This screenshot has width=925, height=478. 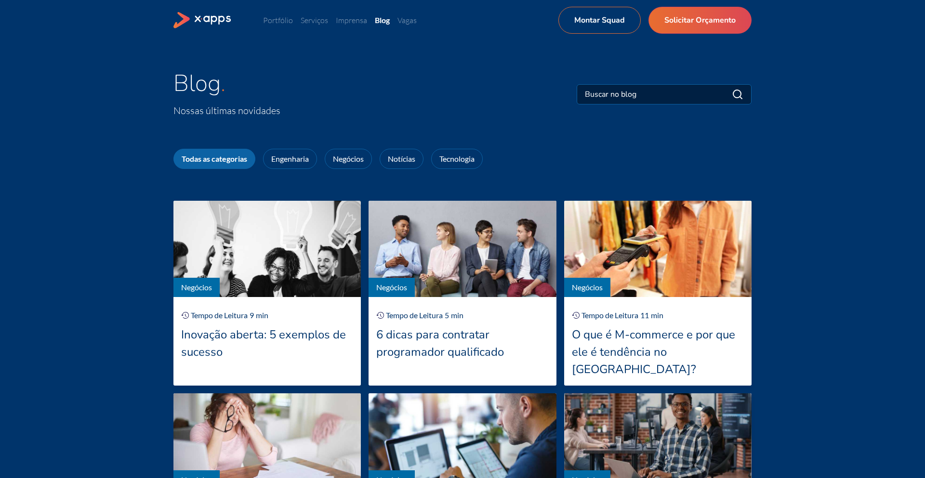 I want to click on div: 11, so click(x=644, y=315).